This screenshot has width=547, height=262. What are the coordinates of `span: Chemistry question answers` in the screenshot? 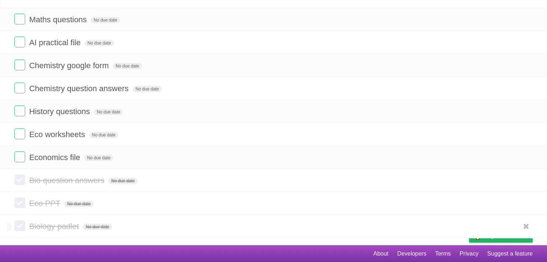 It's located at (79, 88).